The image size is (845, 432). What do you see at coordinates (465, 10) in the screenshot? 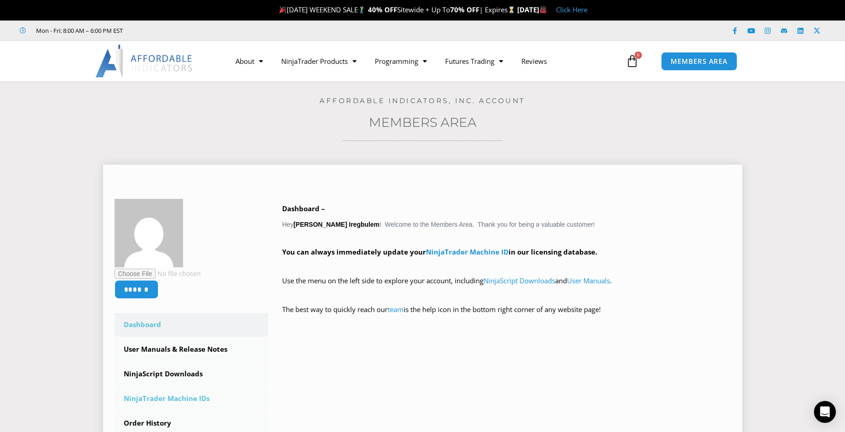
I see `strong: 70% OFF` at bounding box center [465, 10].